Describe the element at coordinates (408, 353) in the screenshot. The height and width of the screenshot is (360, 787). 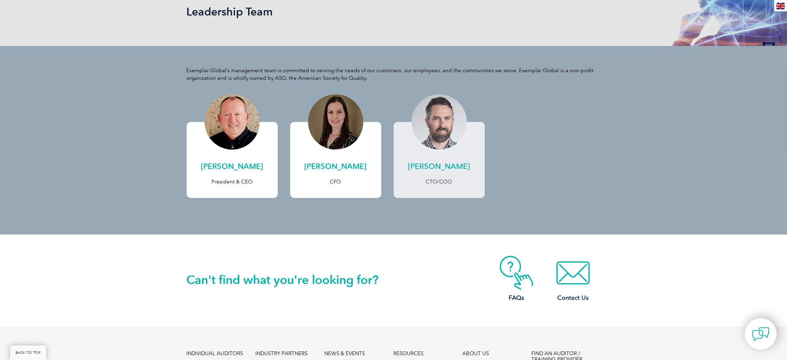
I see `a: RESOURCES` at that location.